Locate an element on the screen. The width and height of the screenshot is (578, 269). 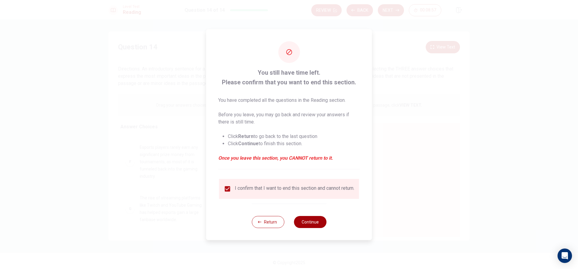
button: Return is located at coordinates (268, 222).